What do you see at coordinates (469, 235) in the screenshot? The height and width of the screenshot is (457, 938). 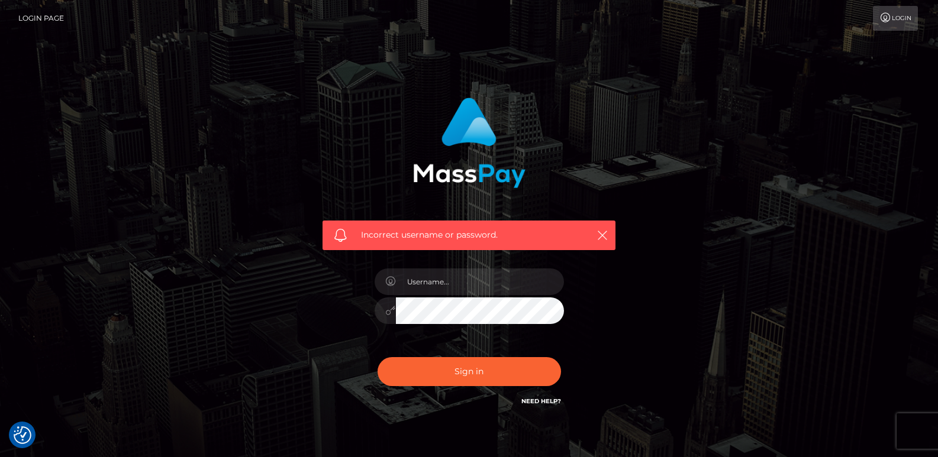 I see `span: Incorrect username or password.` at bounding box center [469, 235].